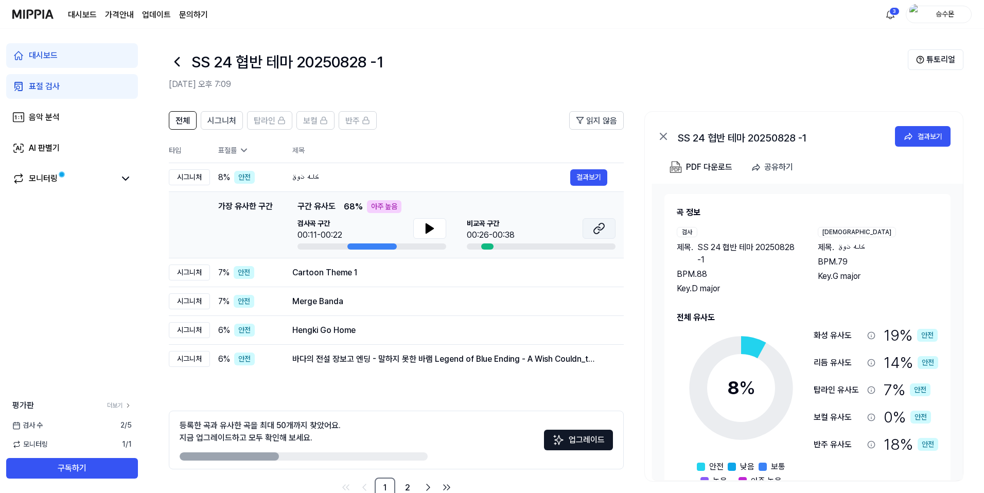 This screenshot has height=493, width=984. Describe the element at coordinates (910, 335) in the screenshot. I see `div: 19 %` at that location.